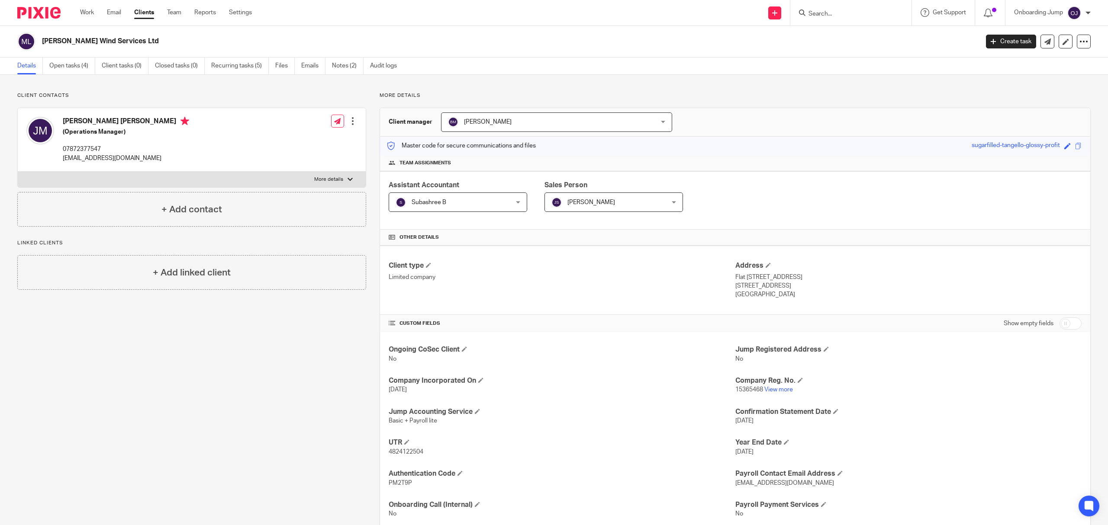 The image size is (1108, 525). Describe the element at coordinates (908, 381) in the screenshot. I see `h4: Company Reg. No.` at that location.